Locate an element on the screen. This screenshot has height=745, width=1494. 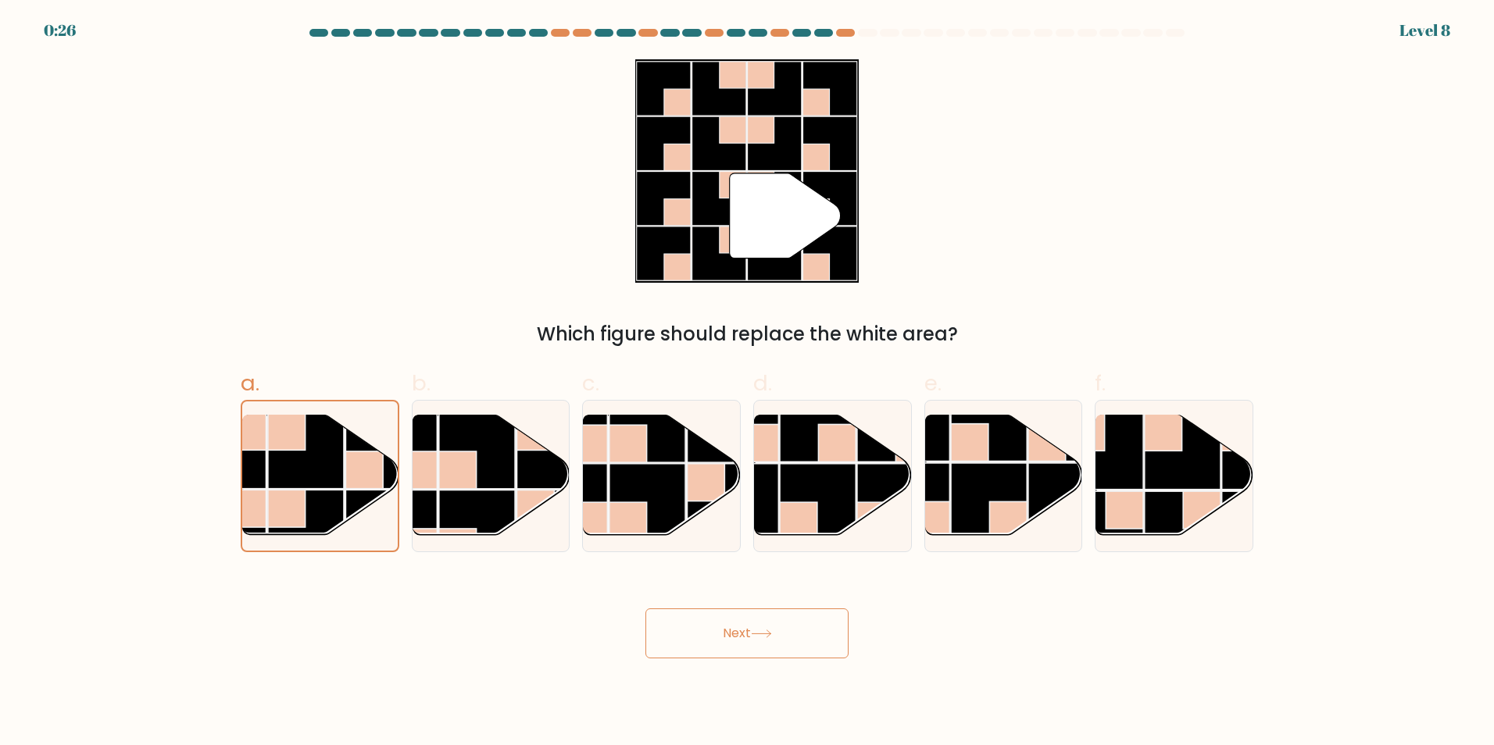
span: f. is located at coordinates (1100, 383).